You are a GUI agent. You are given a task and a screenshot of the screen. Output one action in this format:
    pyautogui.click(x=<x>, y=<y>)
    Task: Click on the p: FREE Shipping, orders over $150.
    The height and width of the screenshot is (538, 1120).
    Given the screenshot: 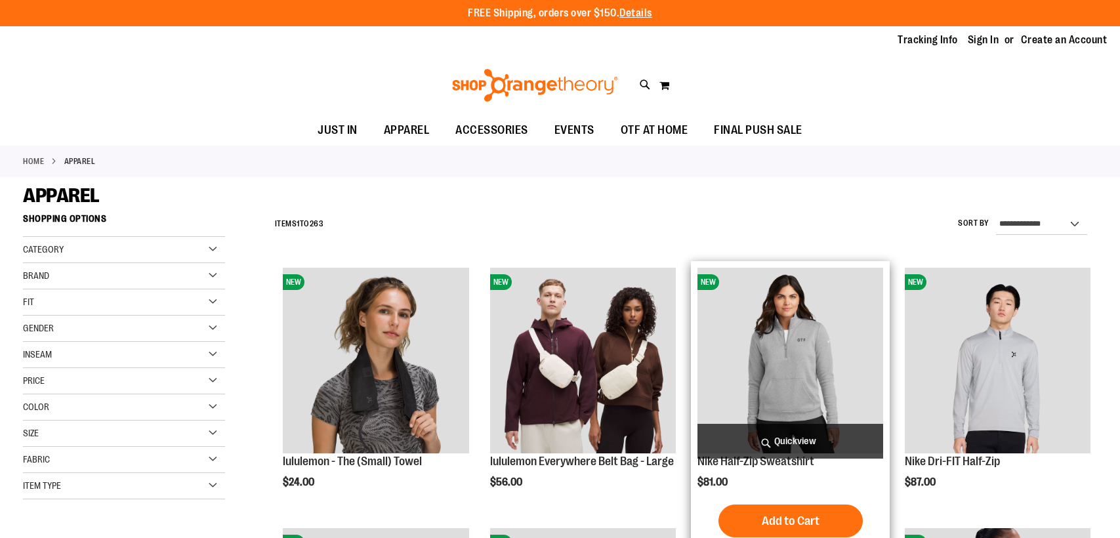 What is the action you would take?
    pyautogui.click(x=560, y=13)
    